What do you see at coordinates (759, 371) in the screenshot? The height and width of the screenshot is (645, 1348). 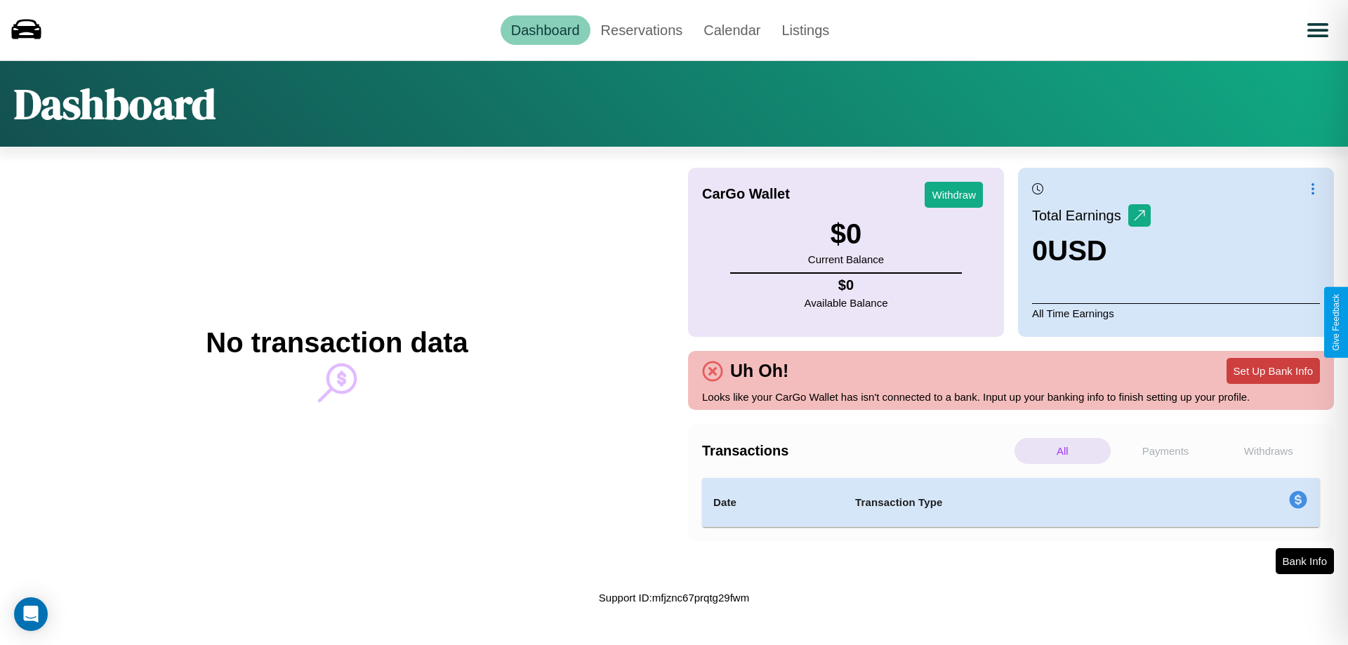 I see `h4: Uh Oh!` at bounding box center [759, 371].